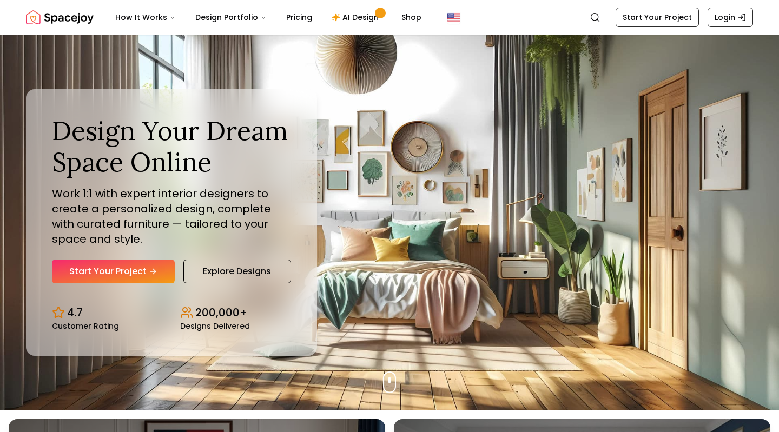 The width and height of the screenshot is (779, 432). I want to click on a: Pricing, so click(299, 17).